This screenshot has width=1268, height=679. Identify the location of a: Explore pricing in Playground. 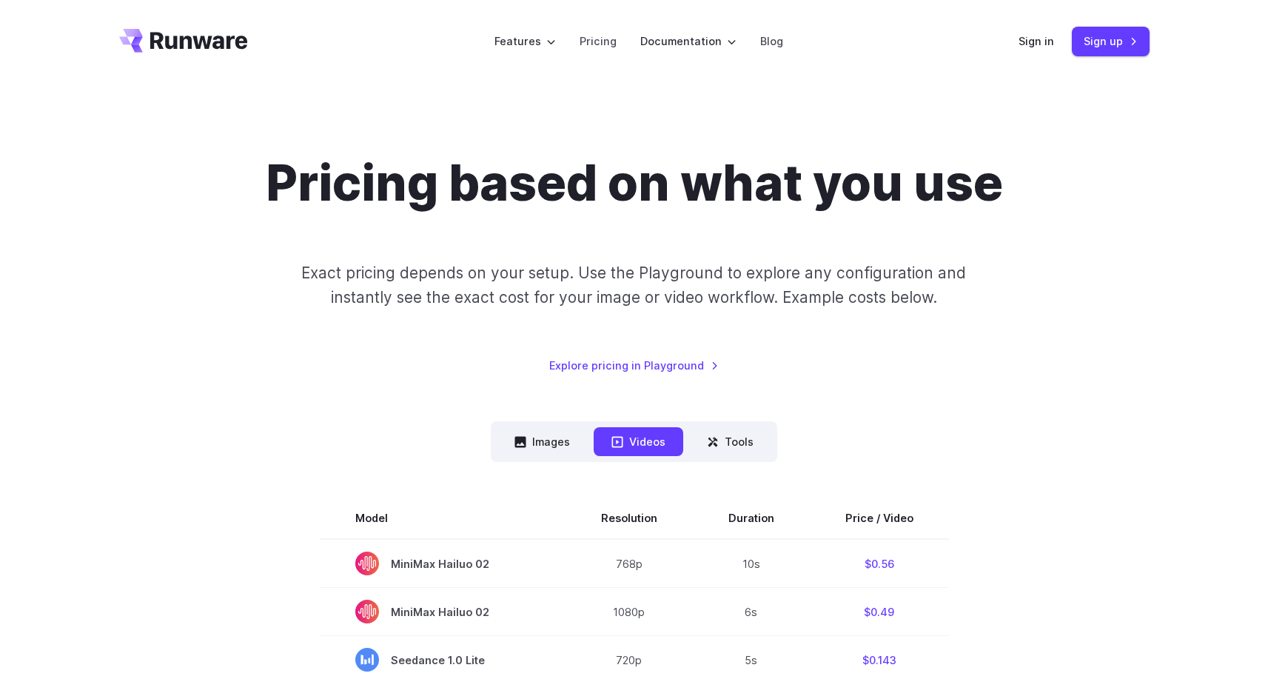
(634, 365).